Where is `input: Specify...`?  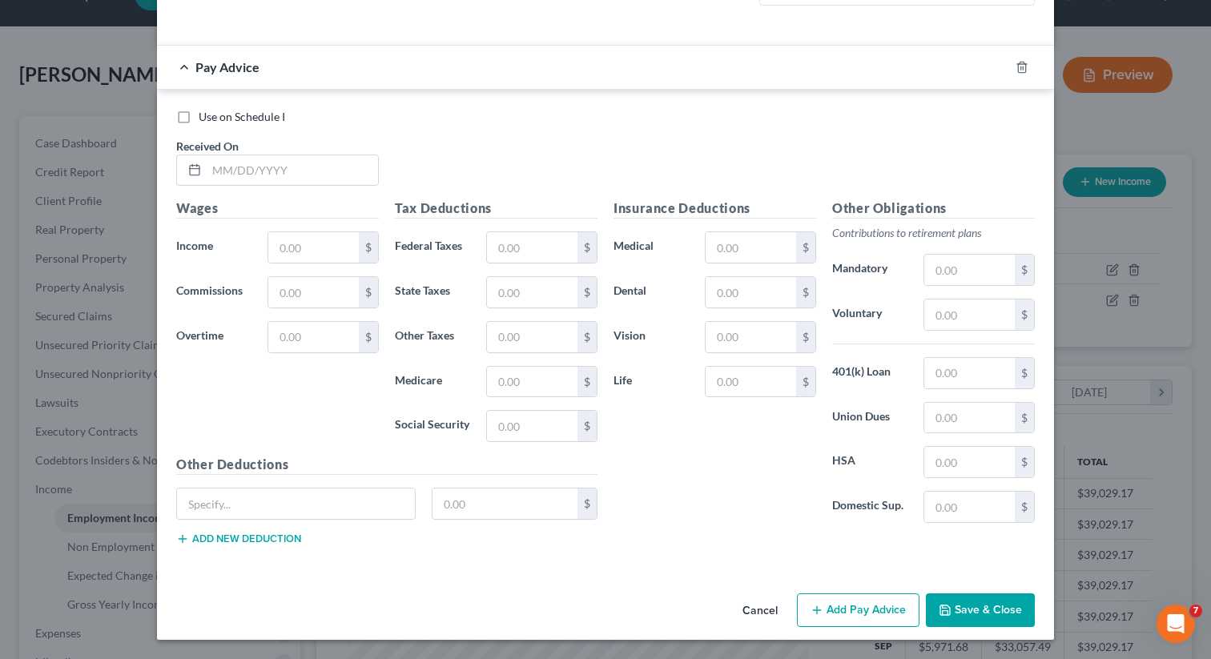 input: Specify... is located at coordinates (296, 504).